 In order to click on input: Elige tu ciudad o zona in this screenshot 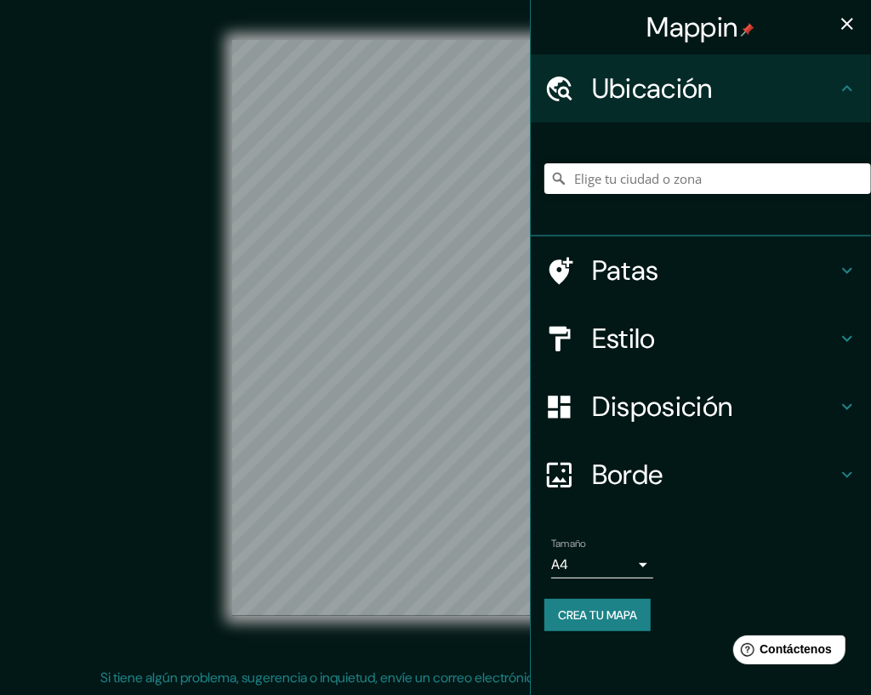, I will do `click(707, 179)`.